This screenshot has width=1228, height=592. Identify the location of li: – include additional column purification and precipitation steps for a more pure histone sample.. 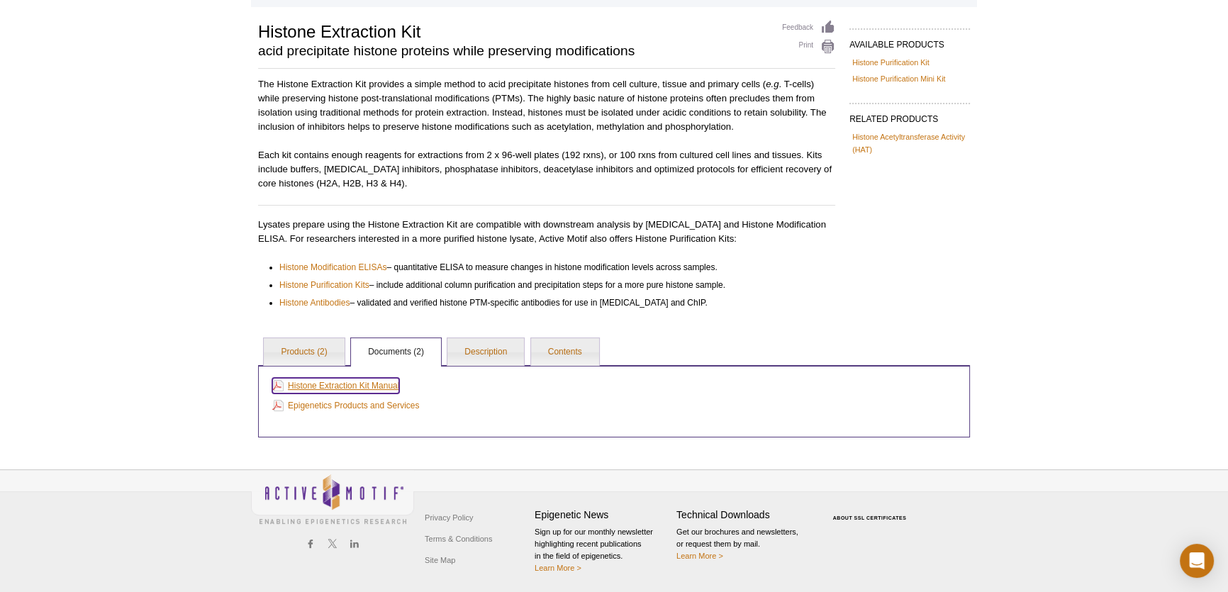
(551, 283).